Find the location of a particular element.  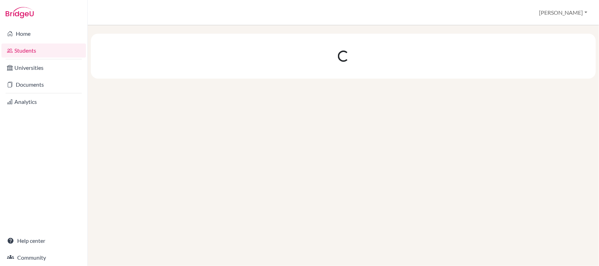

a: Documents is located at coordinates (43, 85).